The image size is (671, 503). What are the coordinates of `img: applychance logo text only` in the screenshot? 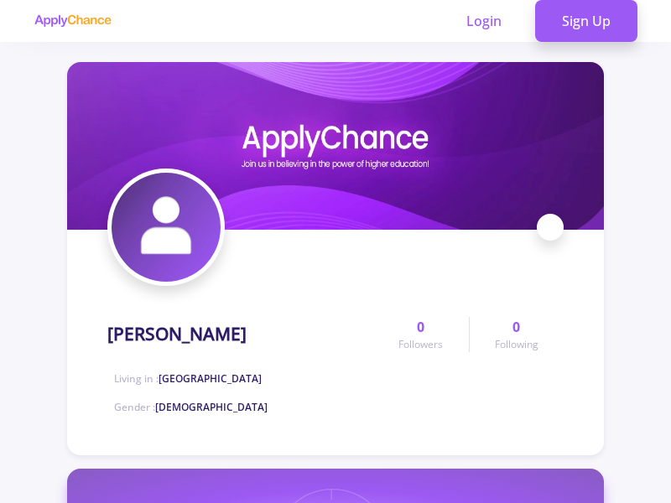 It's located at (72, 21).